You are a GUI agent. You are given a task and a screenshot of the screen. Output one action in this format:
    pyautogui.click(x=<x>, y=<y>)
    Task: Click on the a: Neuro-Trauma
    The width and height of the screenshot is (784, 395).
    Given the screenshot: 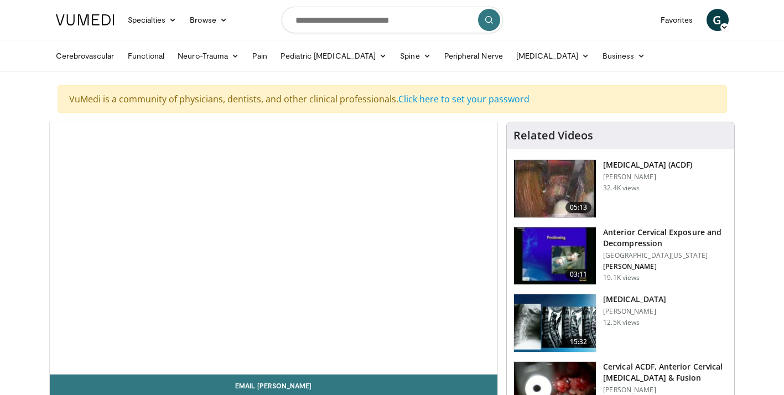 What is the action you would take?
    pyautogui.click(x=208, y=56)
    